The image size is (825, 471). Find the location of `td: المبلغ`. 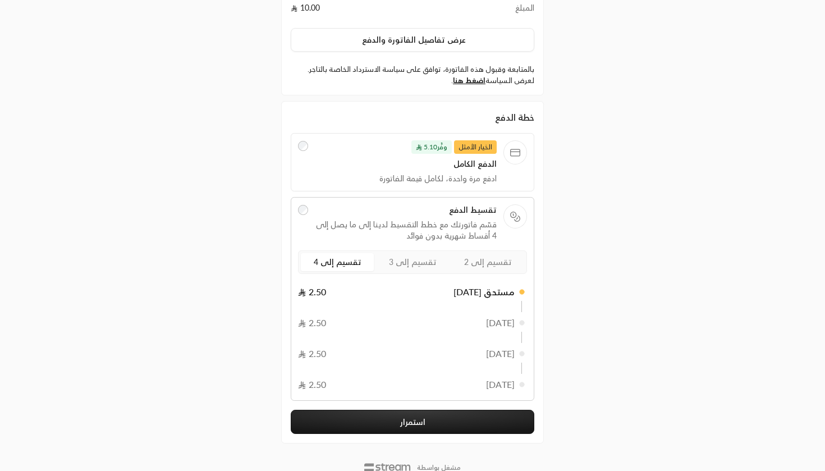

td: المبلغ is located at coordinates (512, 11).